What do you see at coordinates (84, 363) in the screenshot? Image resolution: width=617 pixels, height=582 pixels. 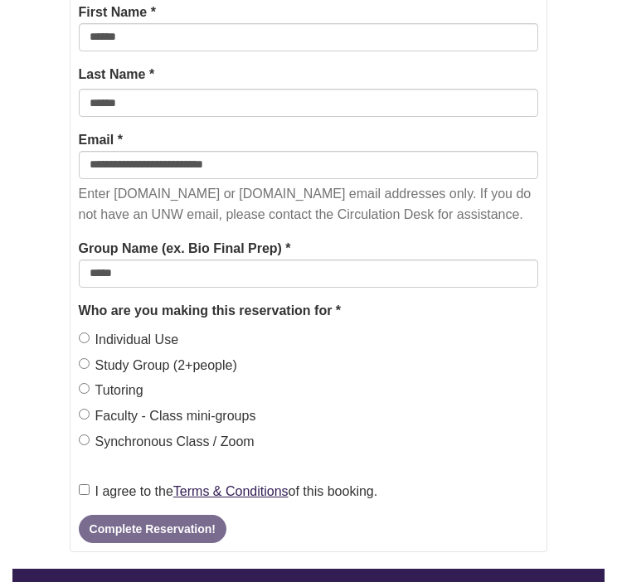 I see `input: Study Group (2+people)` at bounding box center [84, 363].